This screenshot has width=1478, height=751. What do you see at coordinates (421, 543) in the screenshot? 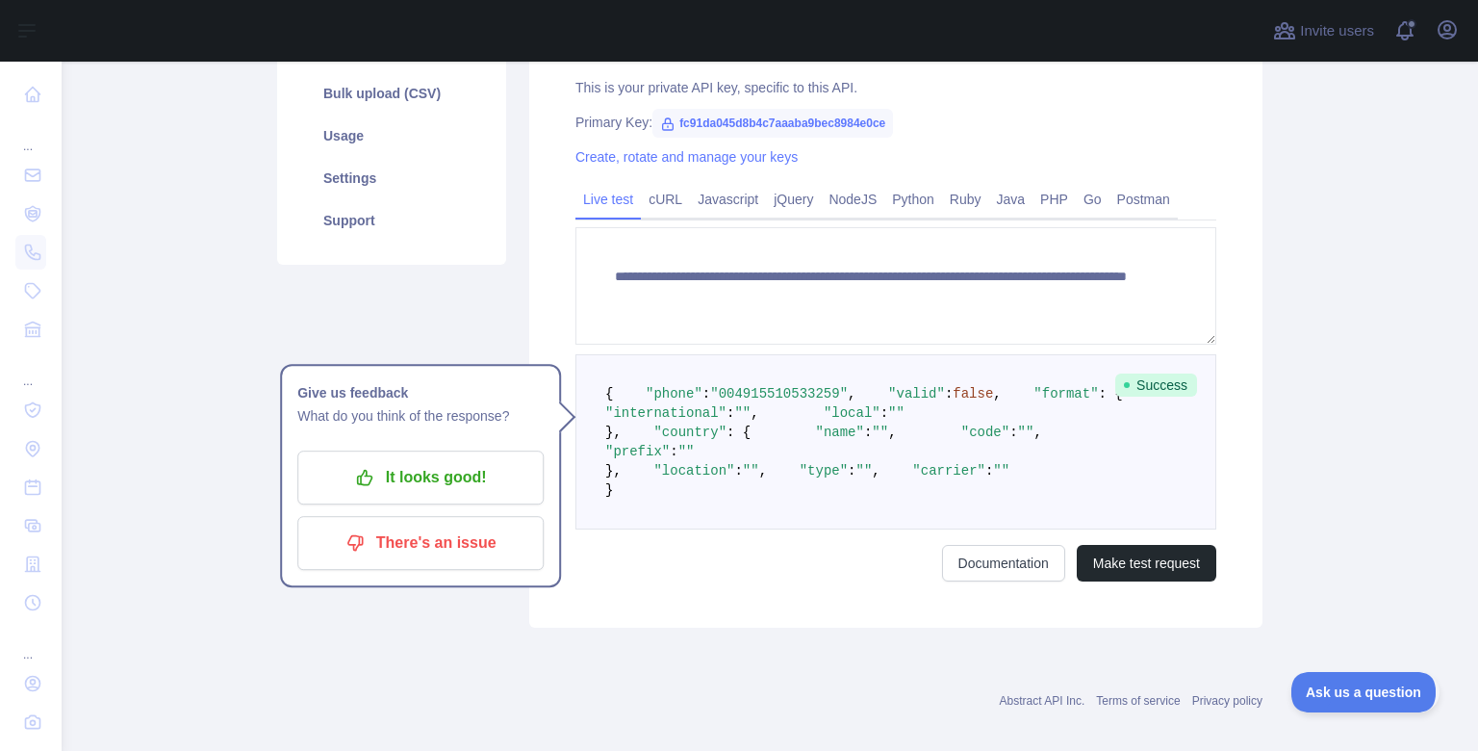
I see `button: There's an issue` at bounding box center [421, 543].